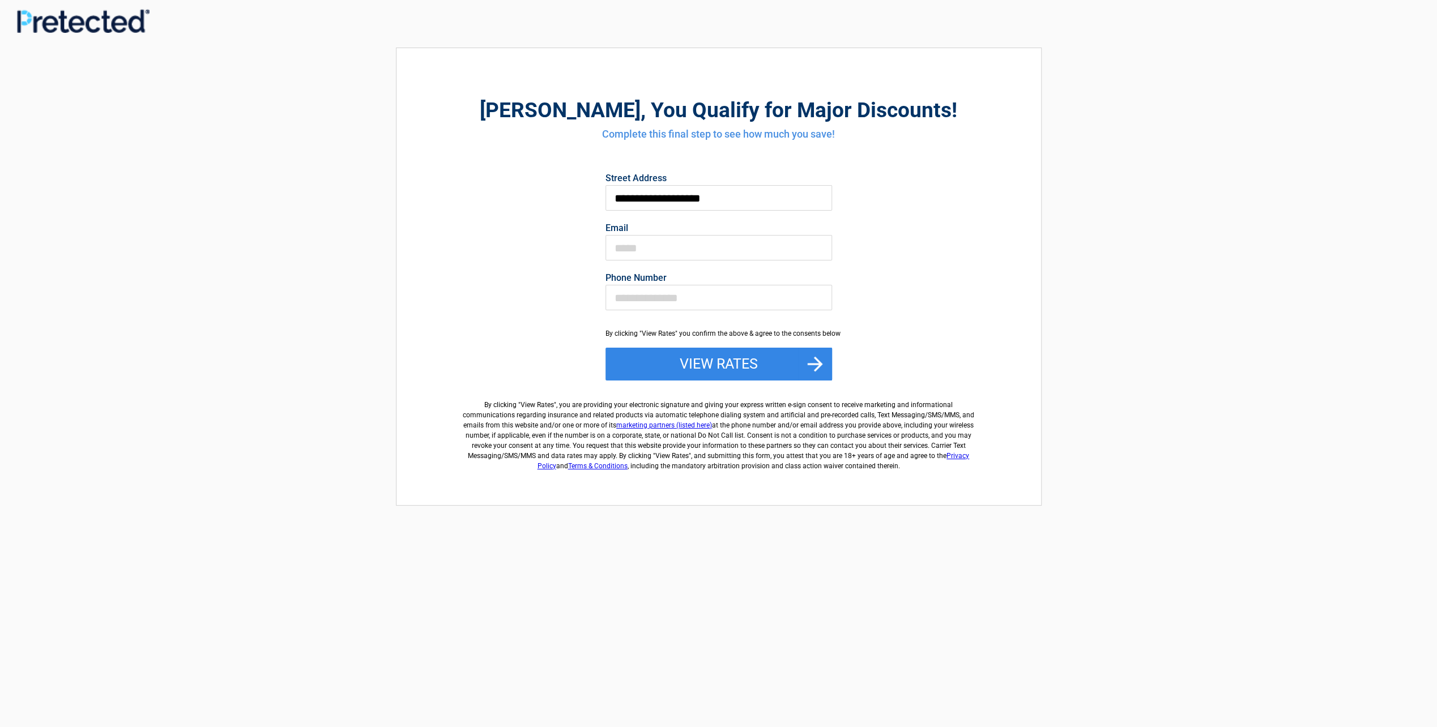 This screenshot has width=1437, height=727. What do you see at coordinates (598, 466) in the screenshot?
I see `a: Terms & Conditions` at bounding box center [598, 466].